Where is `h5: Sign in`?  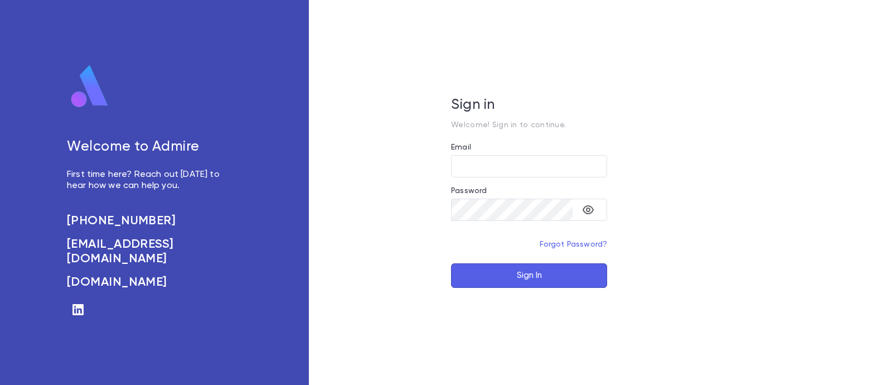
h5: Sign in is located at coordinates (529, 105).